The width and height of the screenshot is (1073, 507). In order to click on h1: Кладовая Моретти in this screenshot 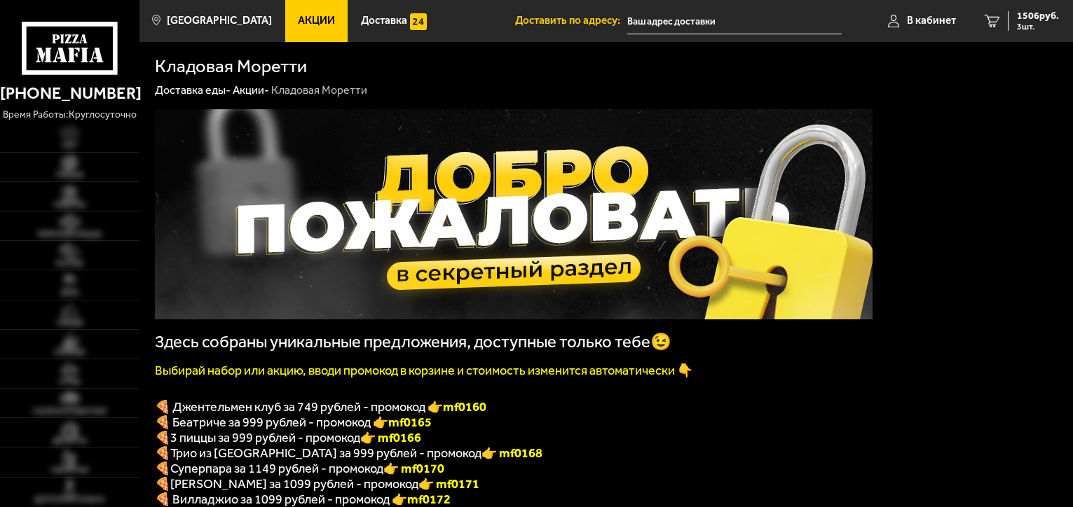, I will do `click(230, 67)`.